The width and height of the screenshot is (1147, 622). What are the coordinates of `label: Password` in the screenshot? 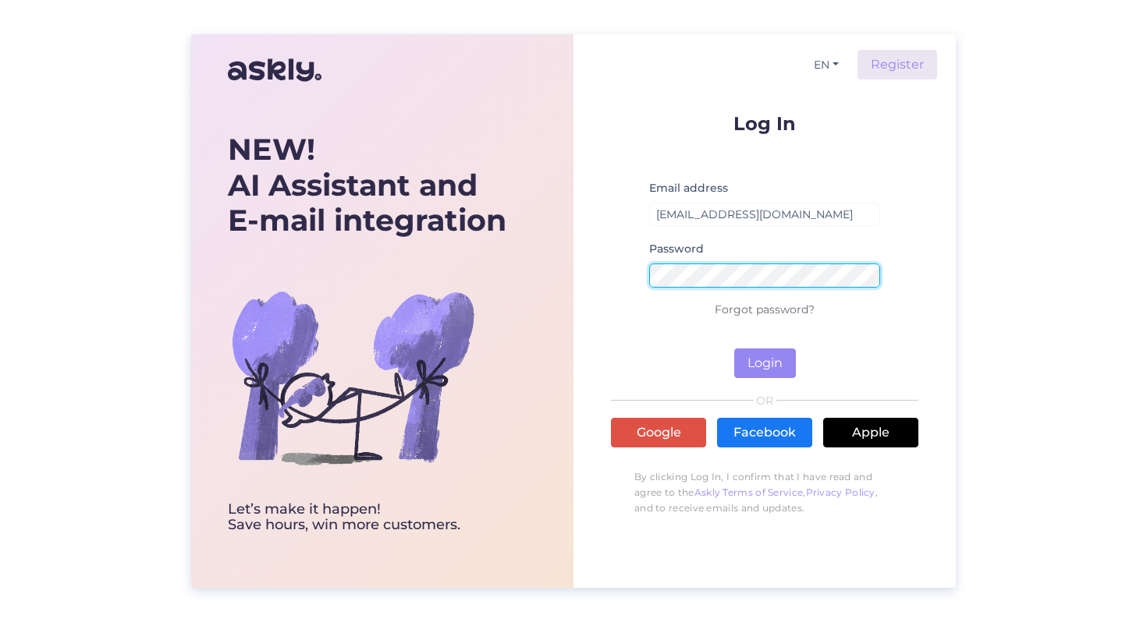 It's located at (676, 249).